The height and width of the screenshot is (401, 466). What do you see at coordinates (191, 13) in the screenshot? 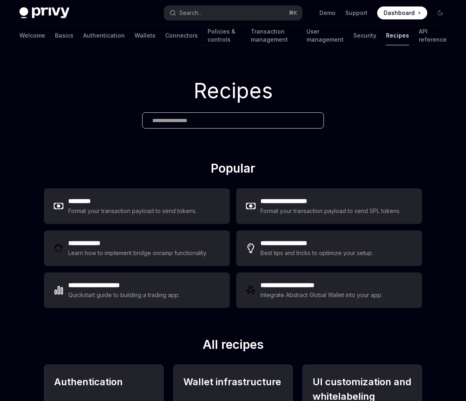
I see `div: Search...` at bounding box center [191, 13].